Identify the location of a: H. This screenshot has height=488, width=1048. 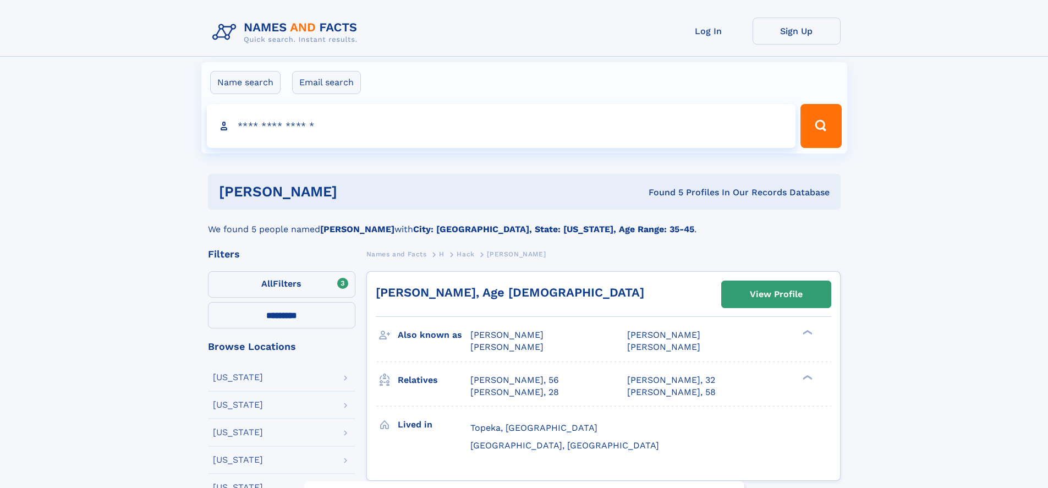
(442, 254).